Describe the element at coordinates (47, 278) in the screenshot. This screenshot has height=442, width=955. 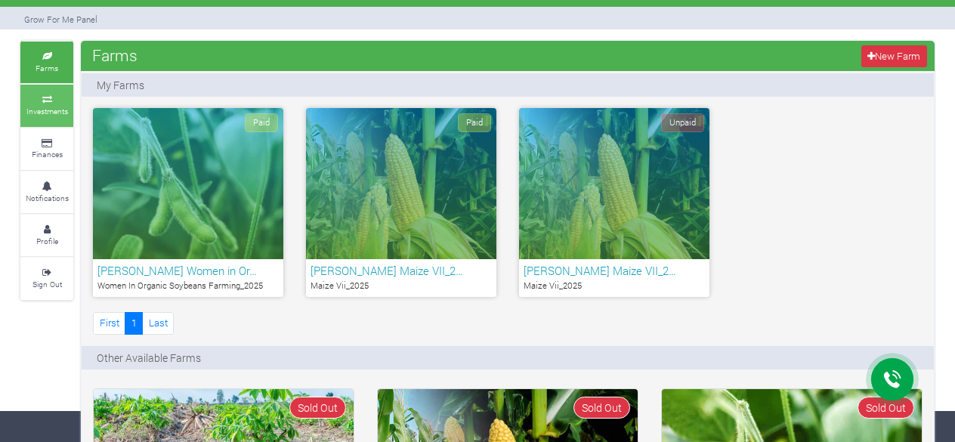
I see `a: Sign Out` at that location.